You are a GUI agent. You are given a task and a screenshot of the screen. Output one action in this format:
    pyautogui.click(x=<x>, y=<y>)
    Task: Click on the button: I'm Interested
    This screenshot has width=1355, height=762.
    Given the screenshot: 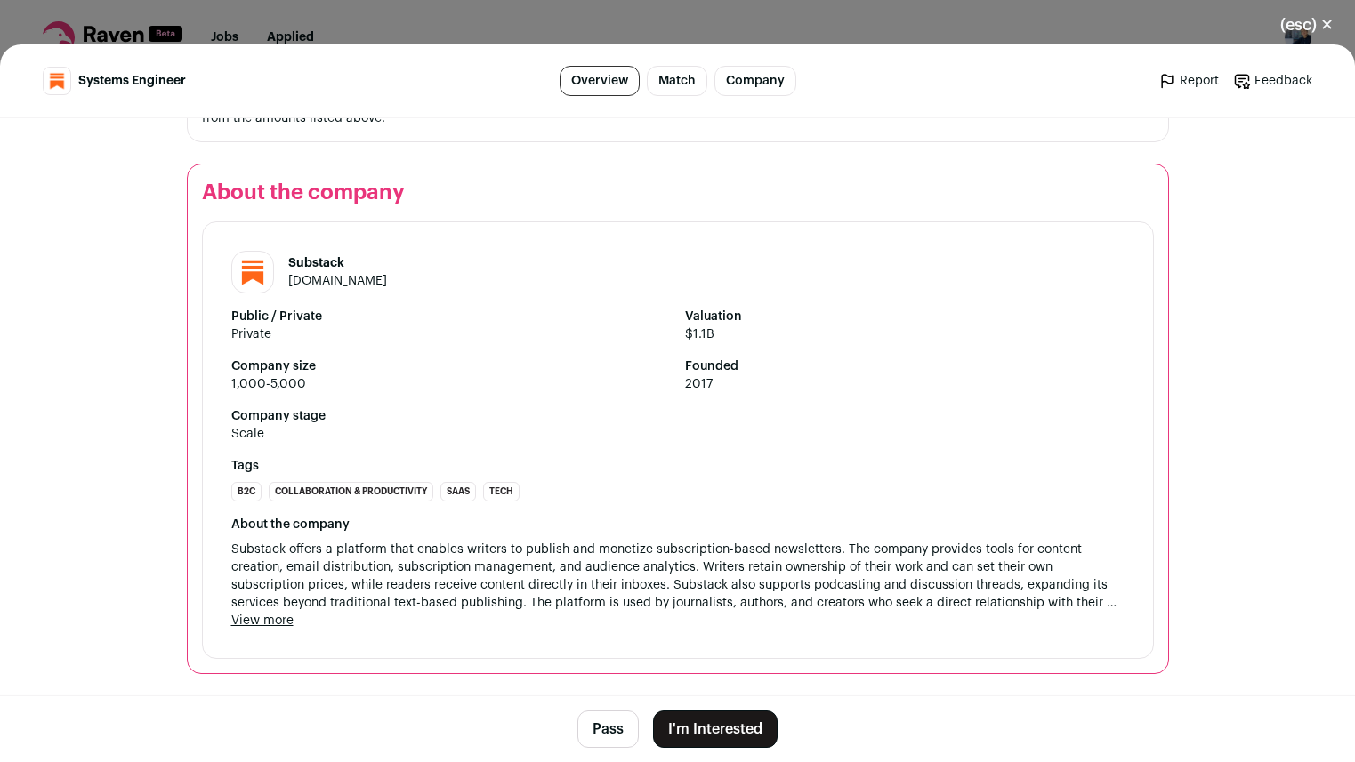 What is the action you would take?
    pyautogui.click(x=715, y=730)
    